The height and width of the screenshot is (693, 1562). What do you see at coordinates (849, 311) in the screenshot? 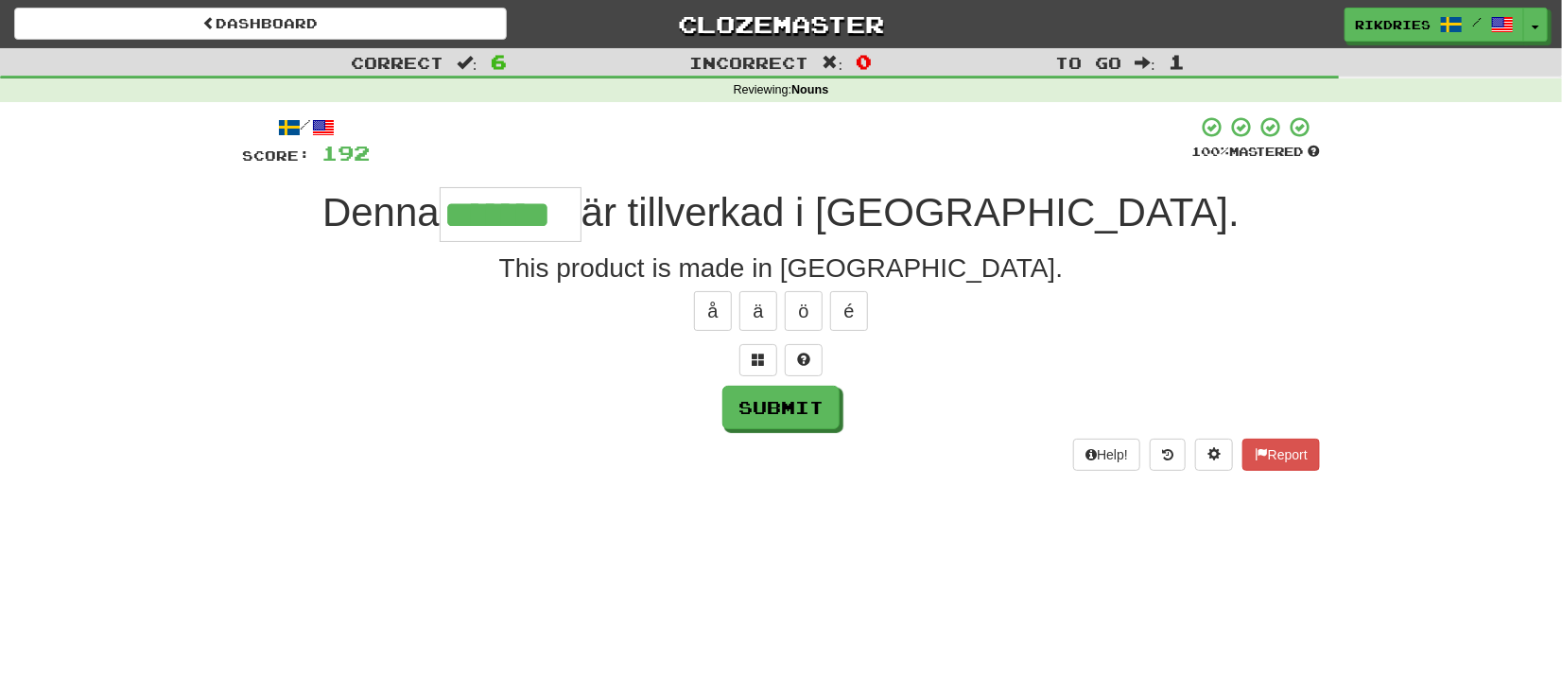
I see `button: é` at bounding box center [849, 311].